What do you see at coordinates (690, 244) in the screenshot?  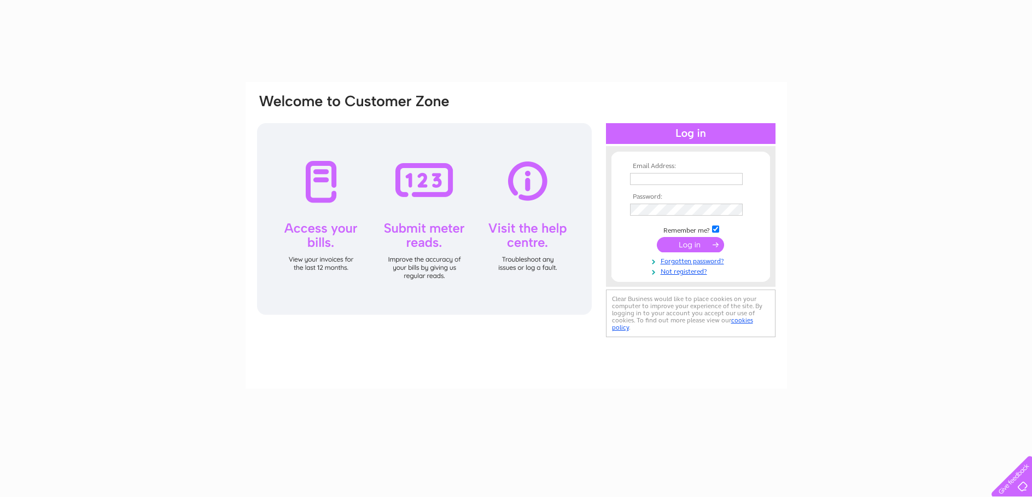 I see `input: Submit` at bounding box center [690, 244].